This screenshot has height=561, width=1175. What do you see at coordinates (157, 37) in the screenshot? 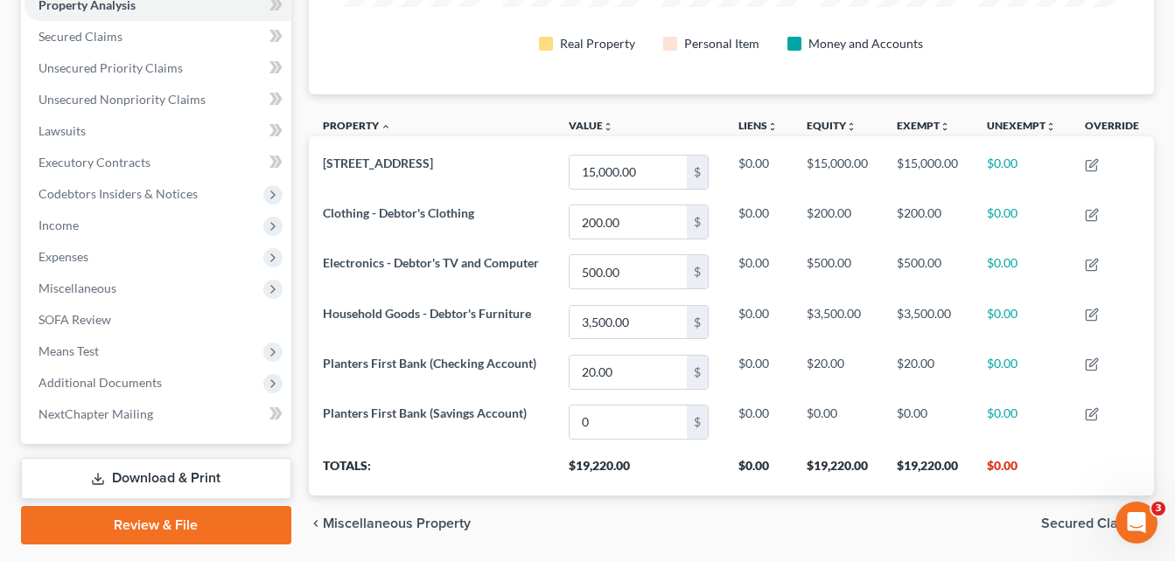
I see `a: Secured Claims` at bounding box center [157, 37].